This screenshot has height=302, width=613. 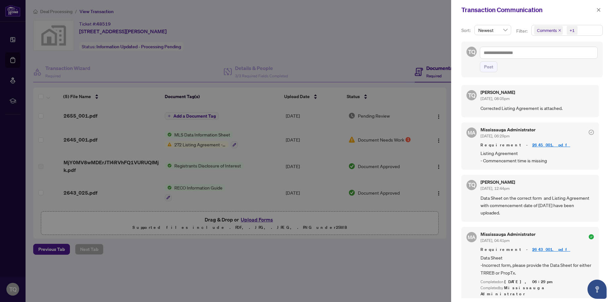 What do you see at coordinates (528, 10) in the screenshot?
I see `div: Transaction Communication` at bounding box center [528, 10].